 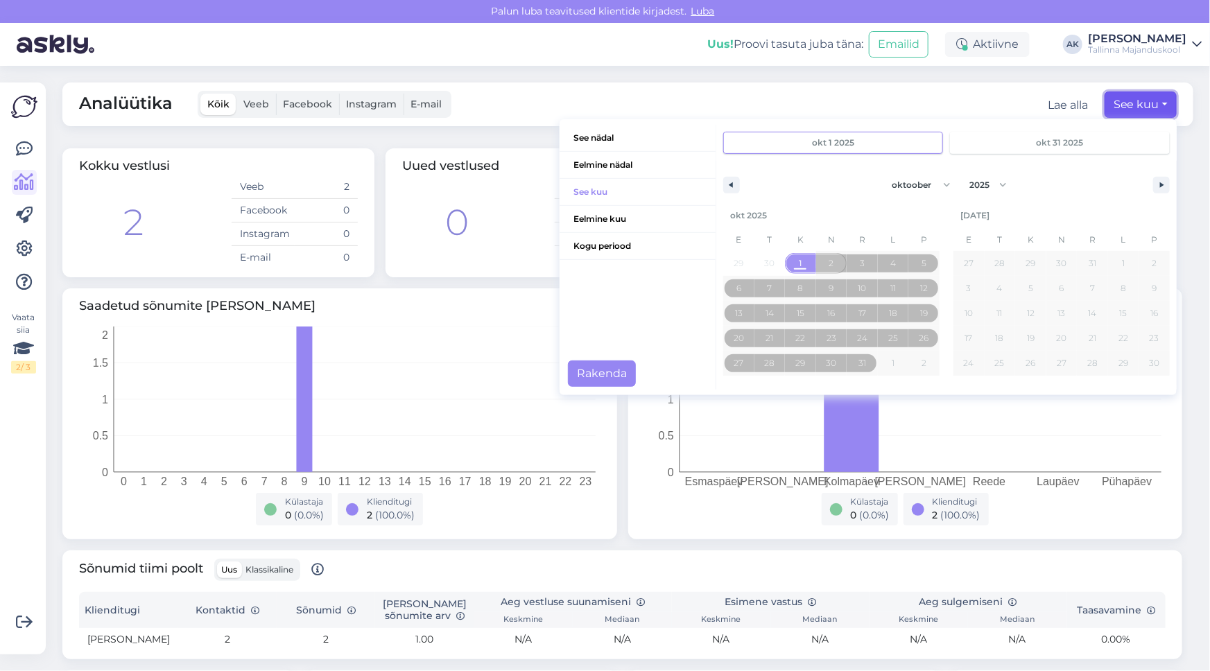 What do you see at coordinates (229, 569) in the screenshot?
I see `span: Uus` at bounding box center [229, 569].